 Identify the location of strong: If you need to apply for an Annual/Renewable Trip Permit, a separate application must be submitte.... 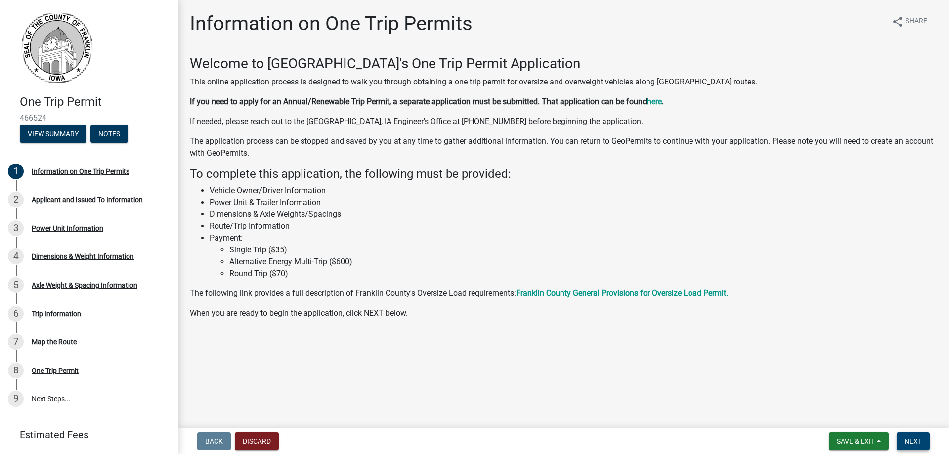
(418, 101).